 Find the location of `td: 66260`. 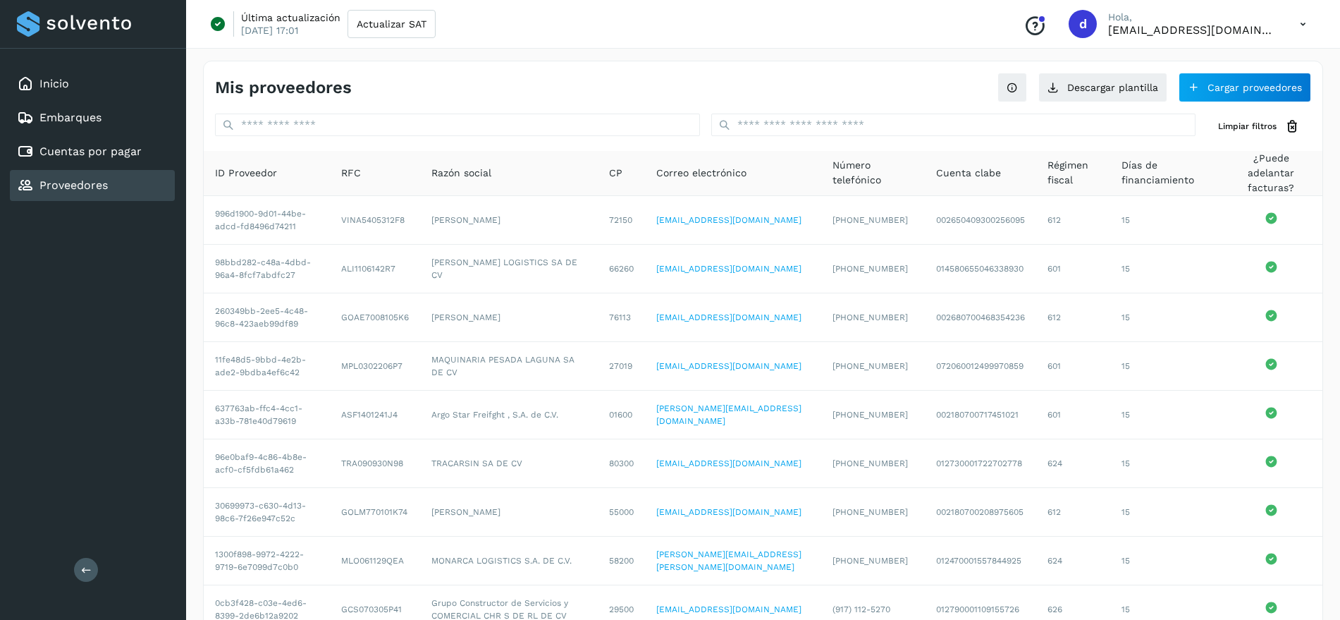

td: 66260 is located at coordinates (621, 269).